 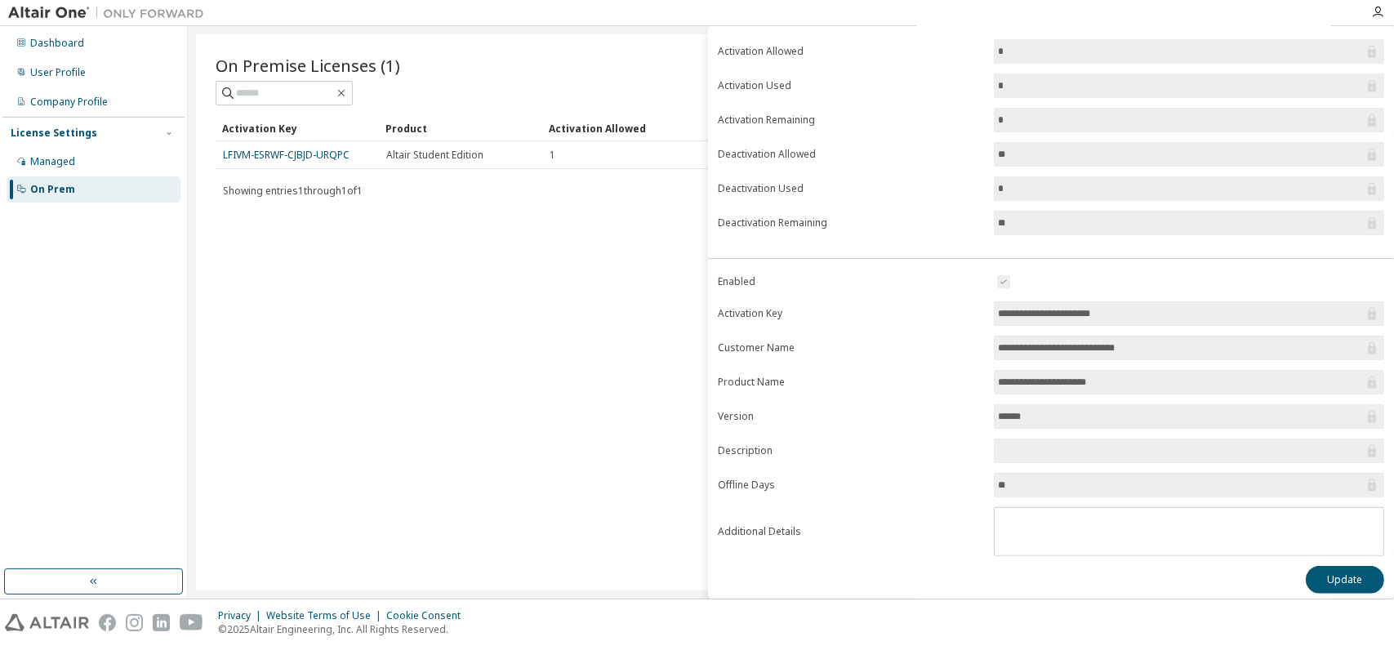 What do you see at coordinates (851, 314) in the screenshot?
I see `label: Activation Key` at bounding box center [851, 314].